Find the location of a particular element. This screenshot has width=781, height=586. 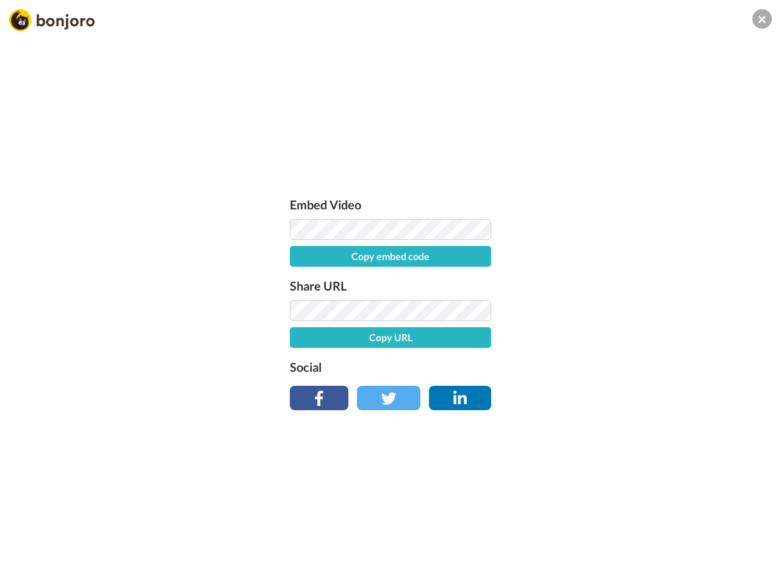

label: Embed Video is located at coordinates (391, 204).